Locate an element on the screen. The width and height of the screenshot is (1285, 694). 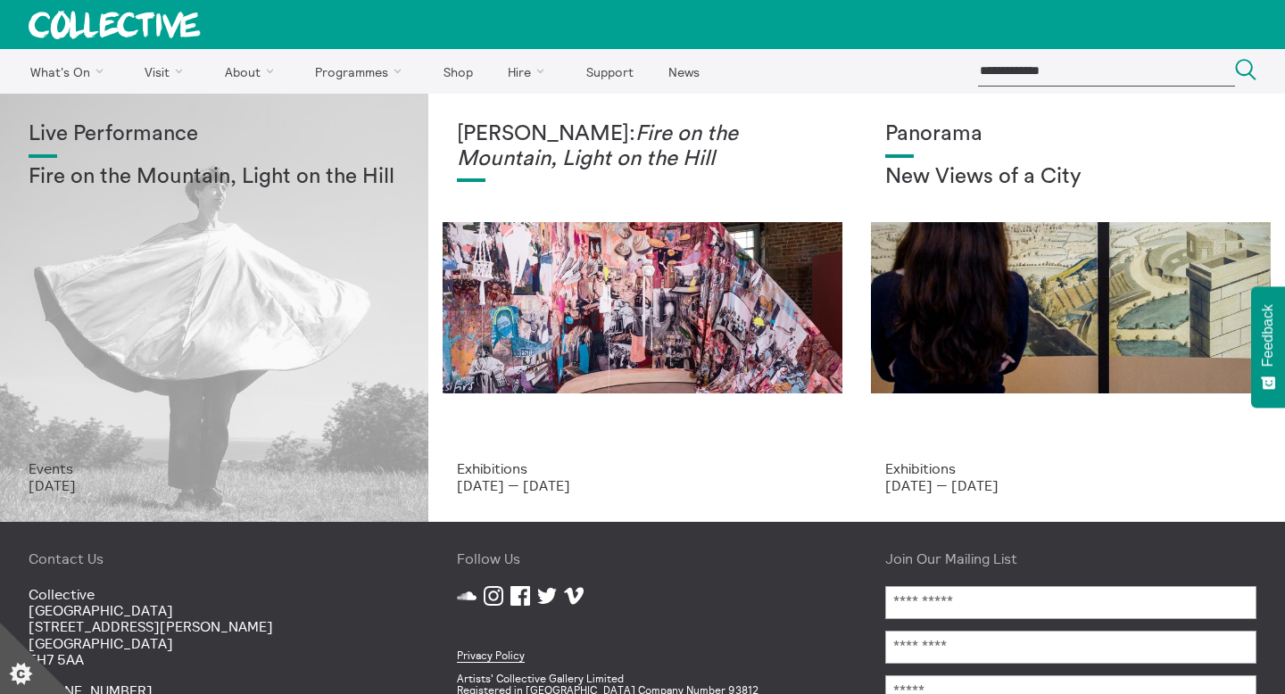
h4: Follow Us is located at coordinates (642, 559).